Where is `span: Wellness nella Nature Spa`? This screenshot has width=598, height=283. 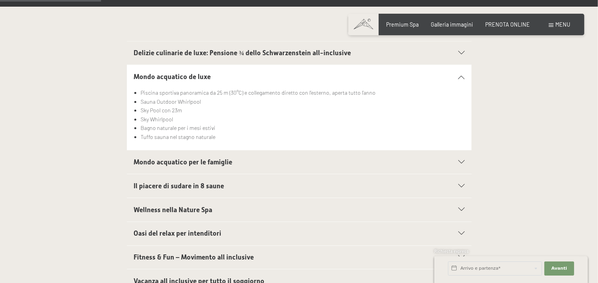 span: Wellness nella Nature Spa is located at coordinates (173, 210).